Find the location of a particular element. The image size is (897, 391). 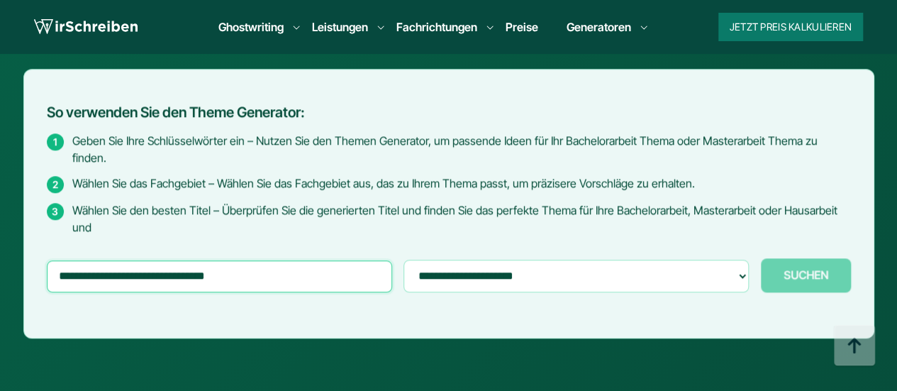

h2: So verwenden Sie den Theme Generator: is located at coordinates (449, 112).